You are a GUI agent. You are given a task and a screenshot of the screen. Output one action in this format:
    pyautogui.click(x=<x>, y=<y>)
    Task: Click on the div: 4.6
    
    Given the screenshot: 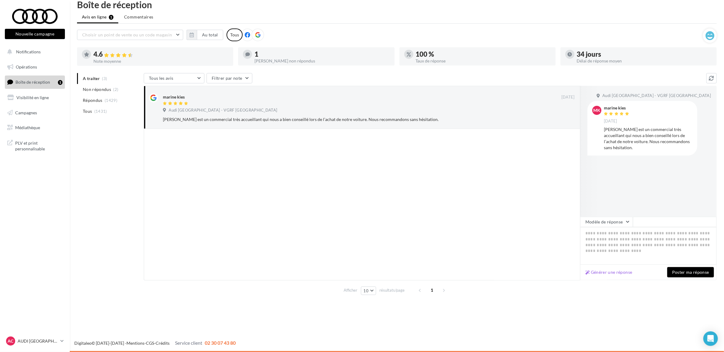 What is the action you would take?
    pyautogui.click(x=161, y=54)
    